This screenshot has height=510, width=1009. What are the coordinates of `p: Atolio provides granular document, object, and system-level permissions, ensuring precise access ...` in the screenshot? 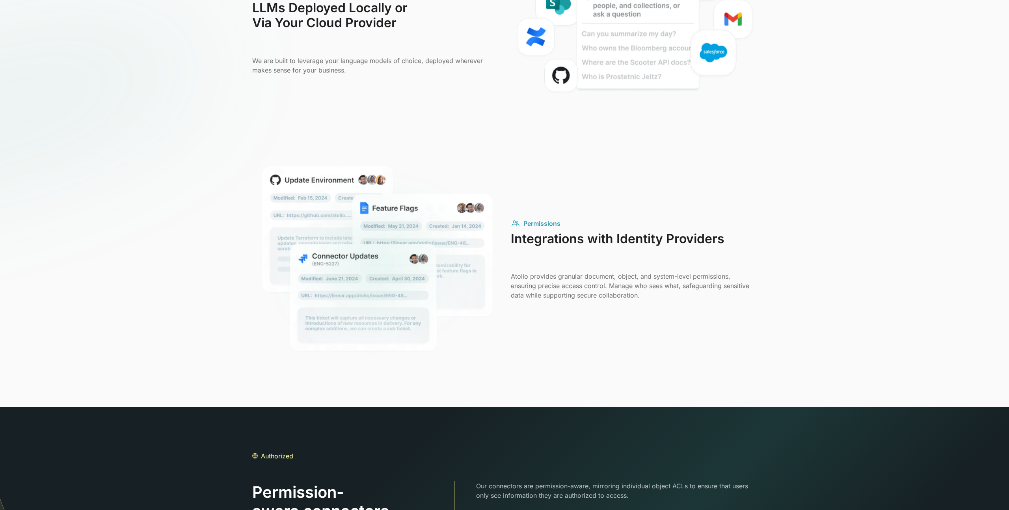 It's located at (634, 286).